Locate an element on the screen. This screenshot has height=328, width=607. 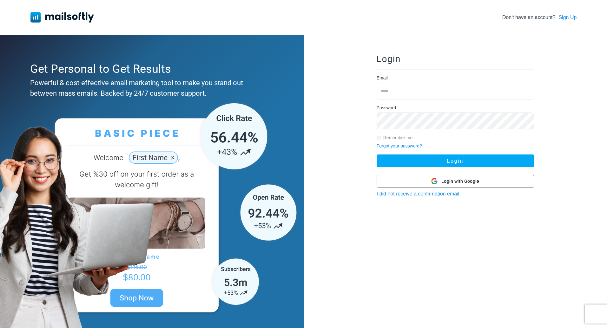
button: Login with Google is located at coordinates (456, 181).